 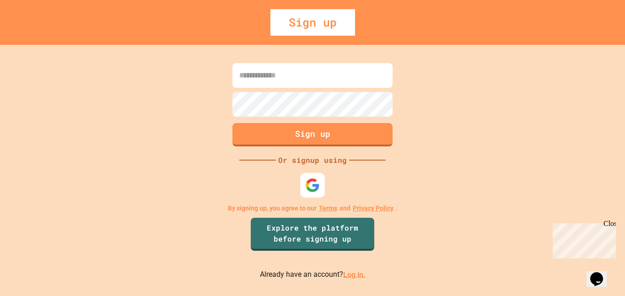 What do you see at coordinates (313, 135) in the screenshot?
I see `button: Sign up` at bounding box center [313, 135].